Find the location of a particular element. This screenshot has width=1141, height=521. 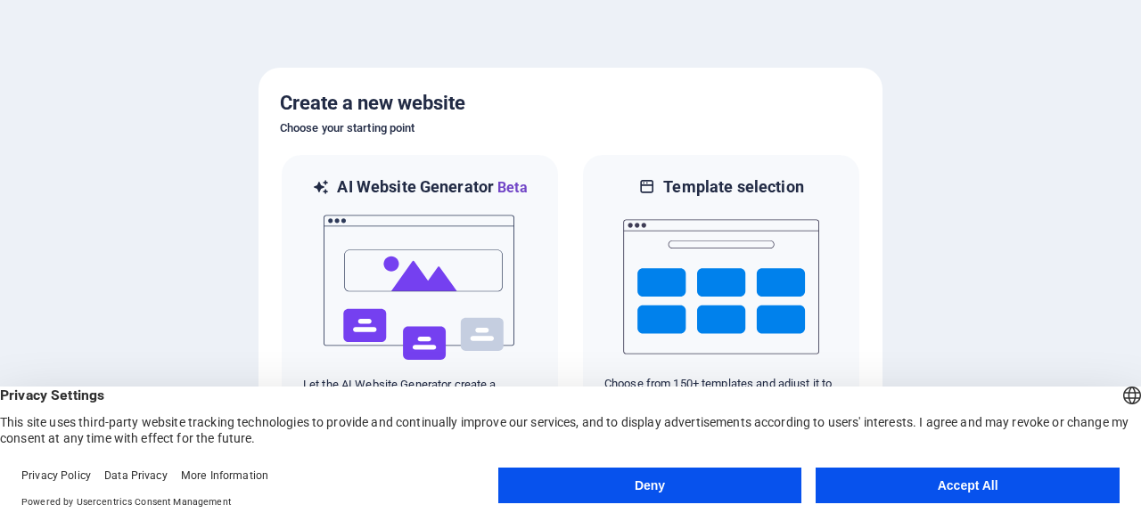

img: ai is located at coordinates (420, 288).